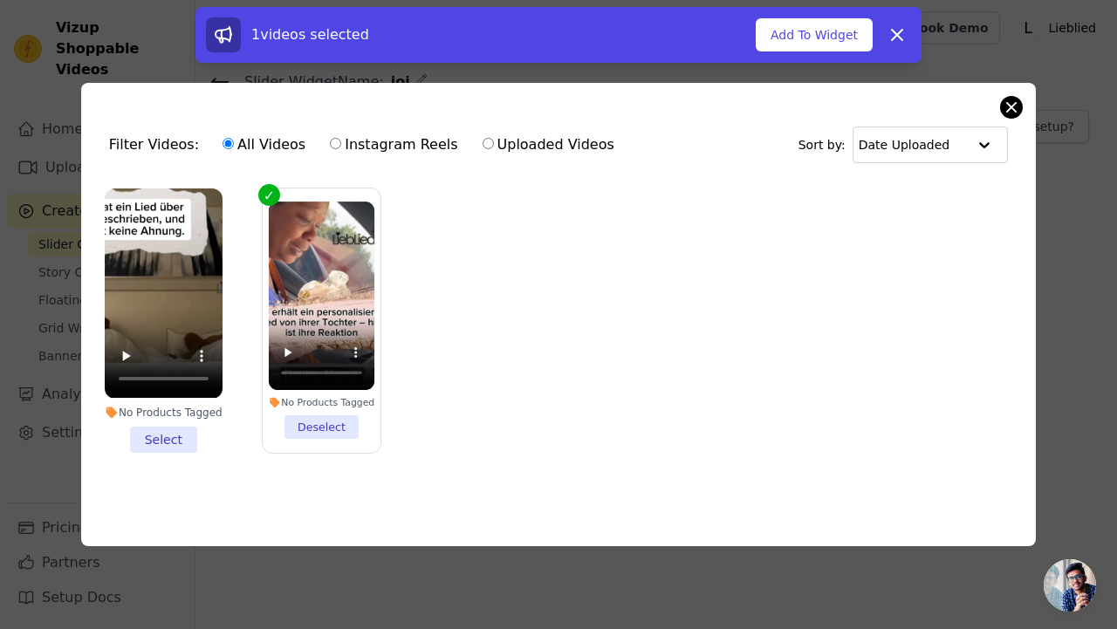  Describe the element at coordinates (367, 145) in the screenshot. I see `div: Filter Videos:` at that location.